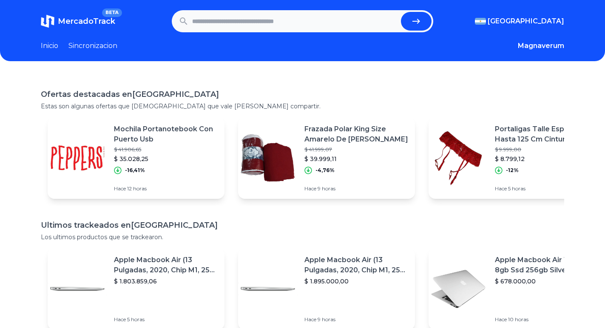 Image resolution: width=605 pixels, height=328 pixels. Describe the element at coordinates (547, 281) in the screenshot. I see `p: $ 678.000,00` at that location.